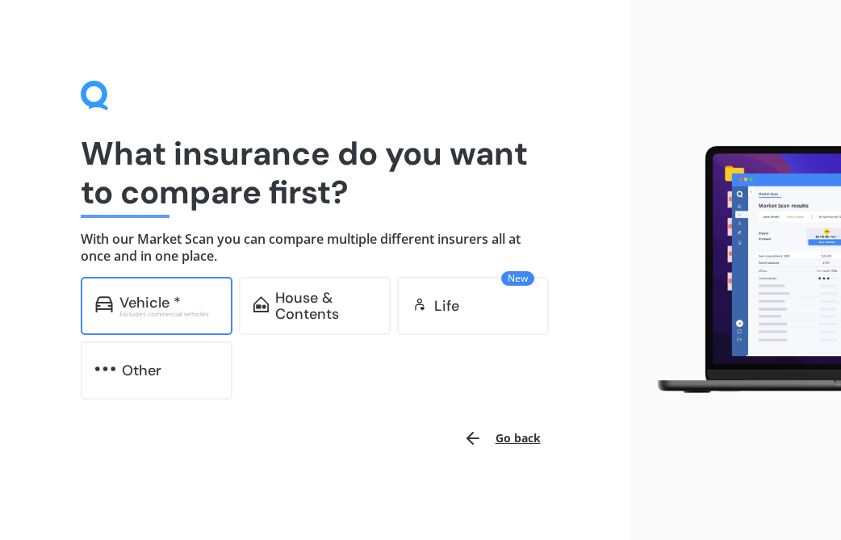 The image size is (841, 540). I want to click on div: Other, so click(141, 371).